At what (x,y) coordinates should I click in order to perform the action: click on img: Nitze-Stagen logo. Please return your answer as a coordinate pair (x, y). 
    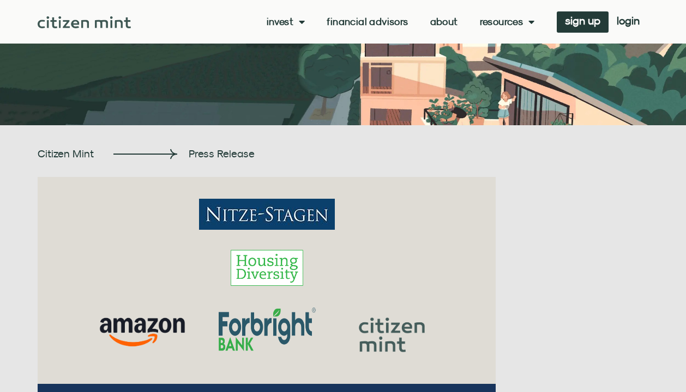
    Looking at the image, I should click on (266, 214).